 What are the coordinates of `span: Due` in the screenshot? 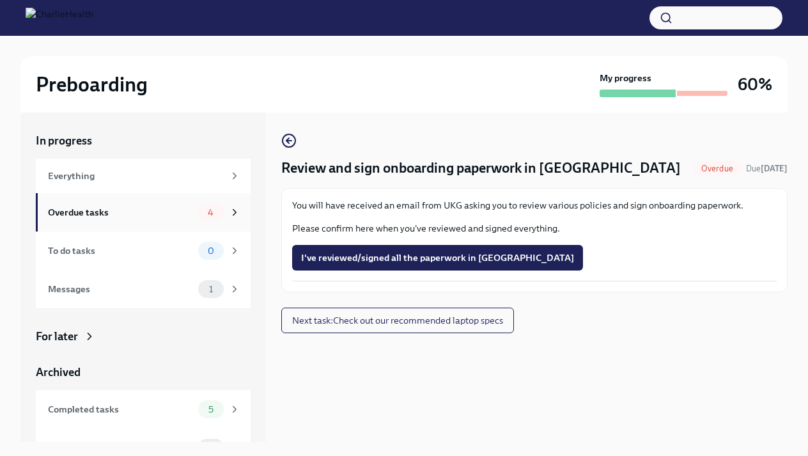 It's located at (766, 168).